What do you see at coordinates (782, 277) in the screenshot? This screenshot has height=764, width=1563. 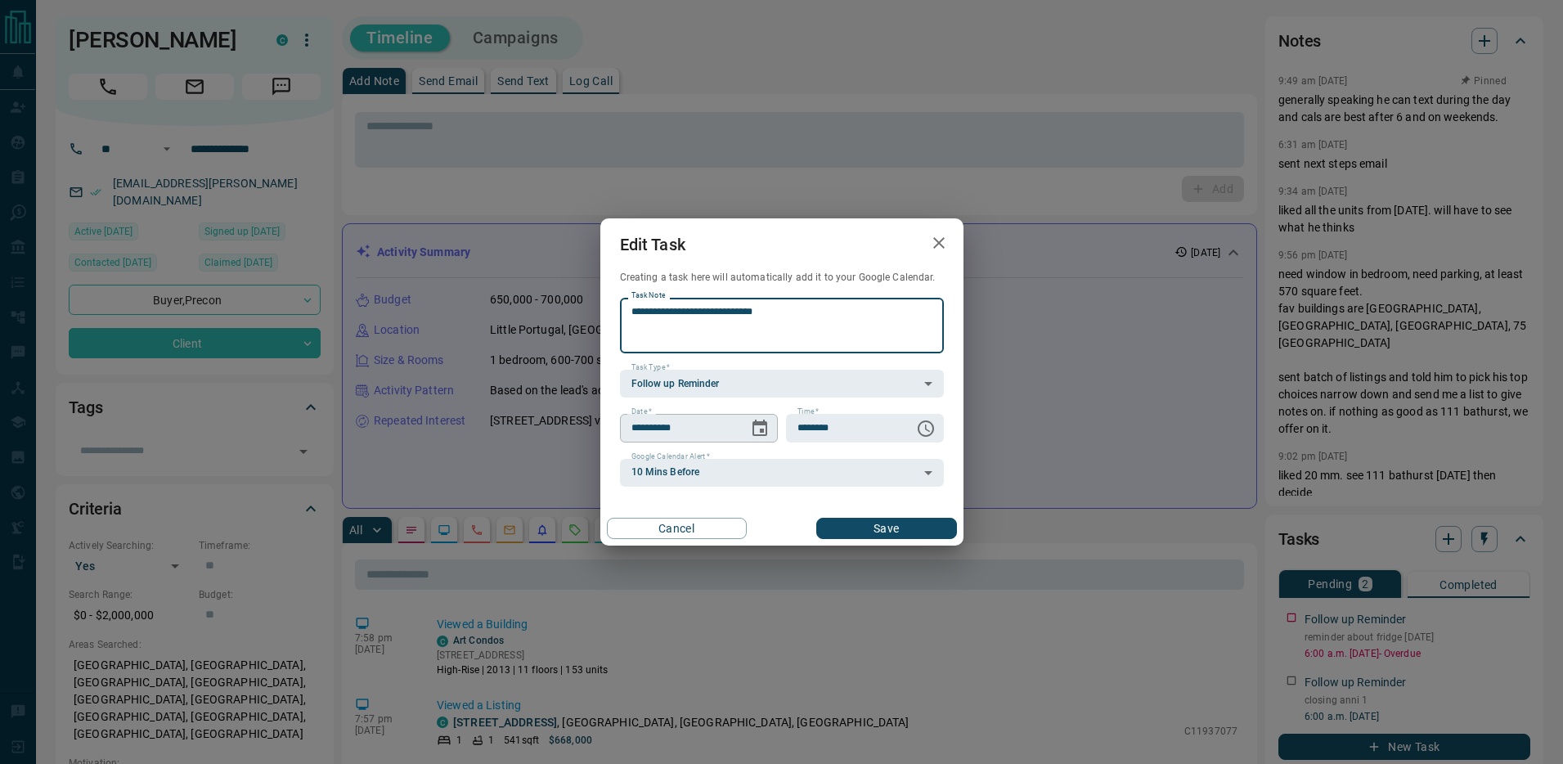 I see `p: Creating a task here will automatically add it to your Google Calendar.` at bounding box center [782, 277].